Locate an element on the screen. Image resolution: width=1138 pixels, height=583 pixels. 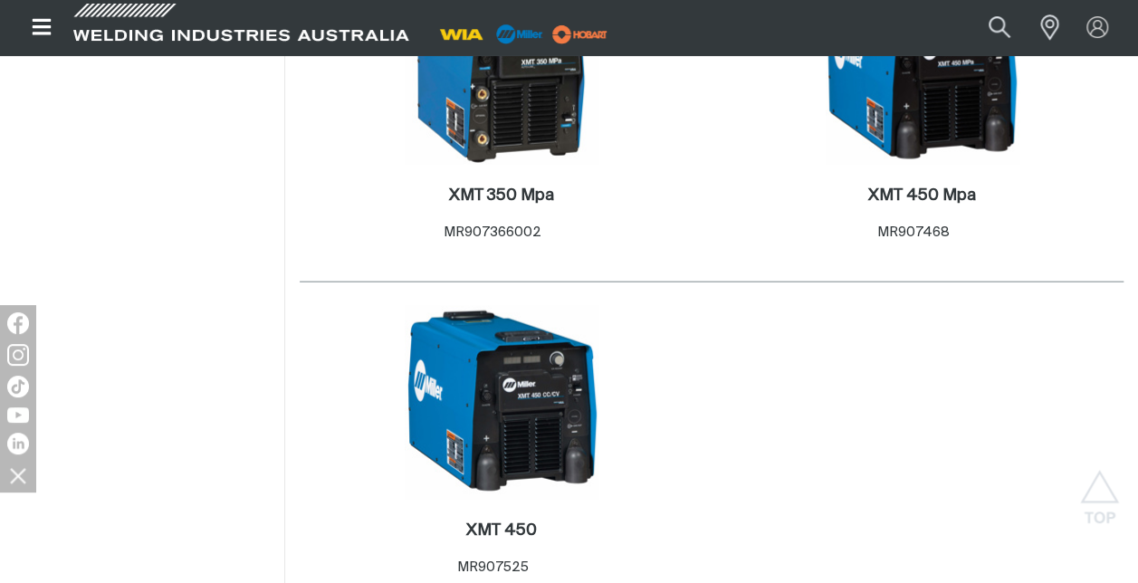
span: MR907468 is located at coordinates (913, 232).